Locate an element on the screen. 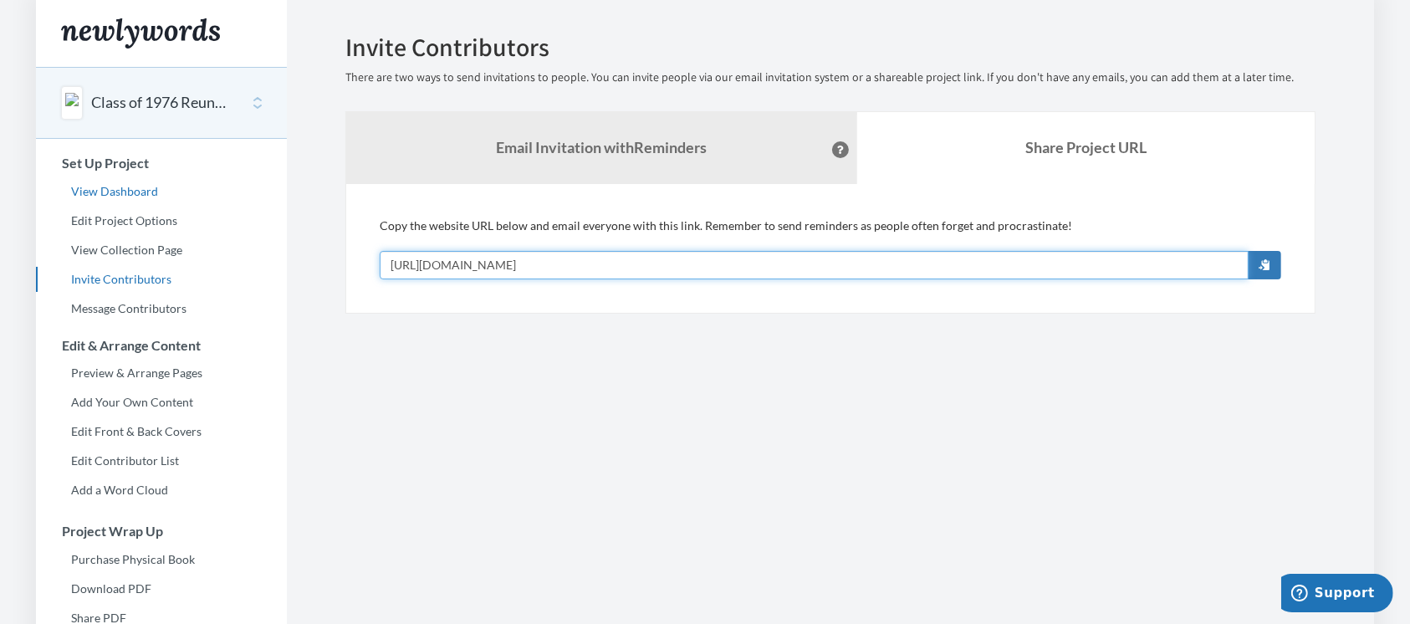 The height and width of the screenshot is (624, 1410). a: Preview & Arrange Pages is located at coordinates (161, 373).